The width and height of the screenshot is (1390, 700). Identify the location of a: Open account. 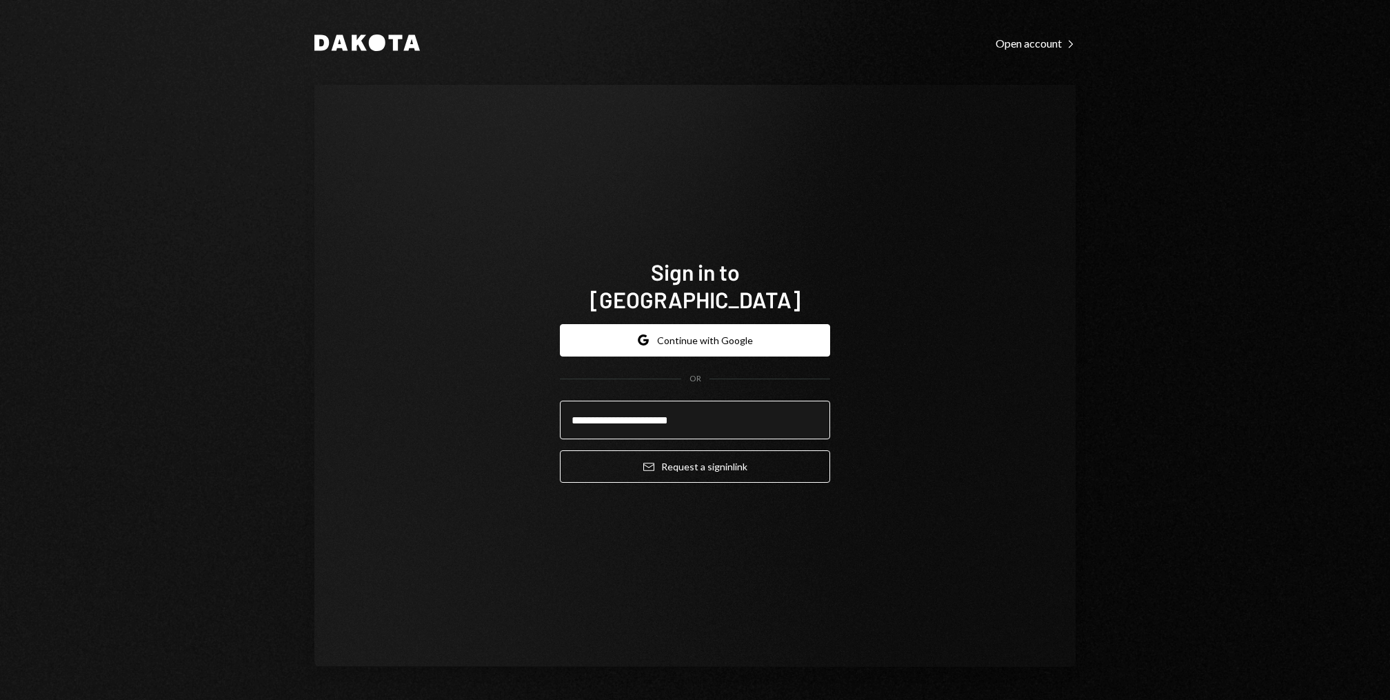
(1036, 43).